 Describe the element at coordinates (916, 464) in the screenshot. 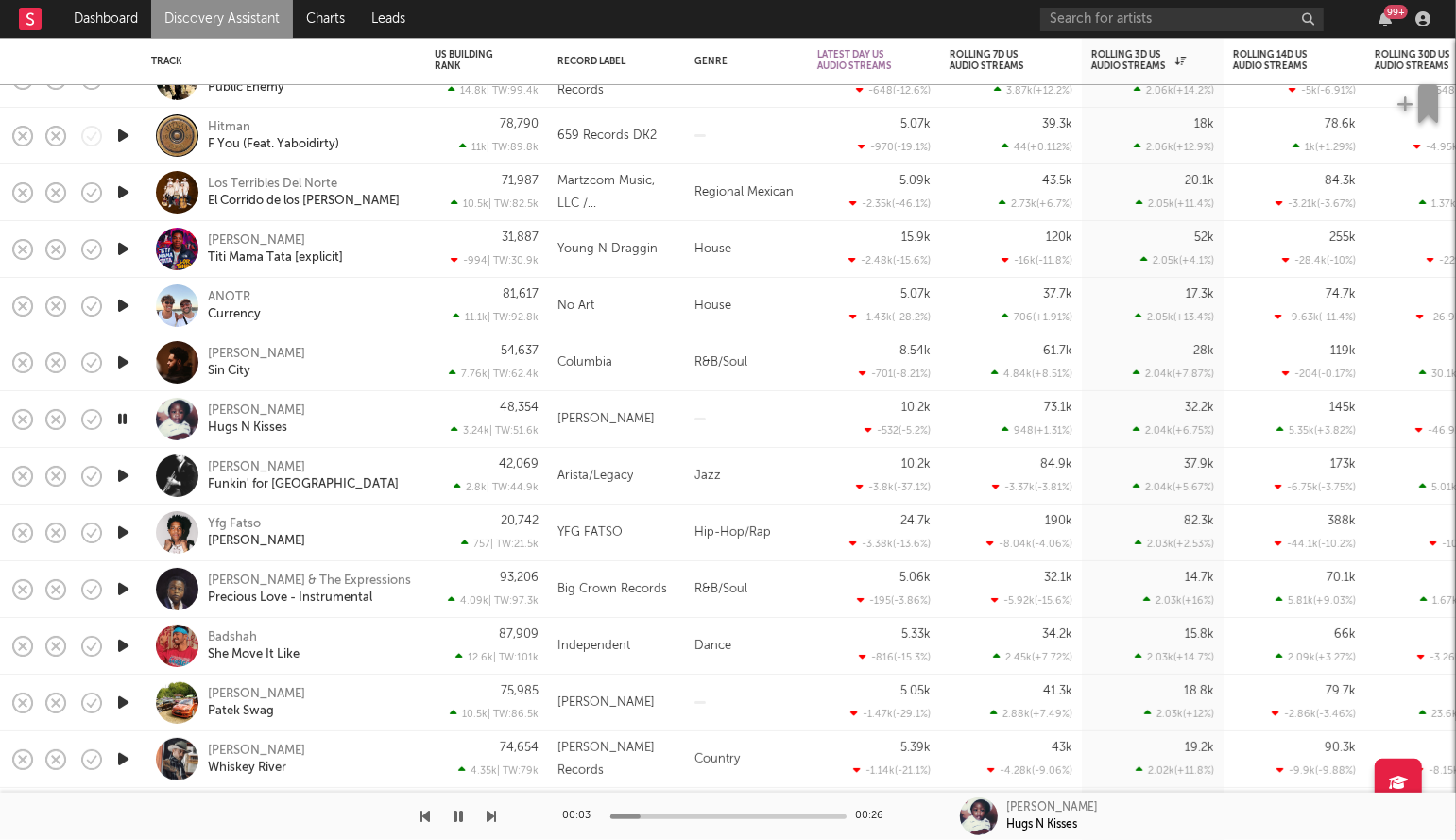

I see `div: 10.2k` at that location.